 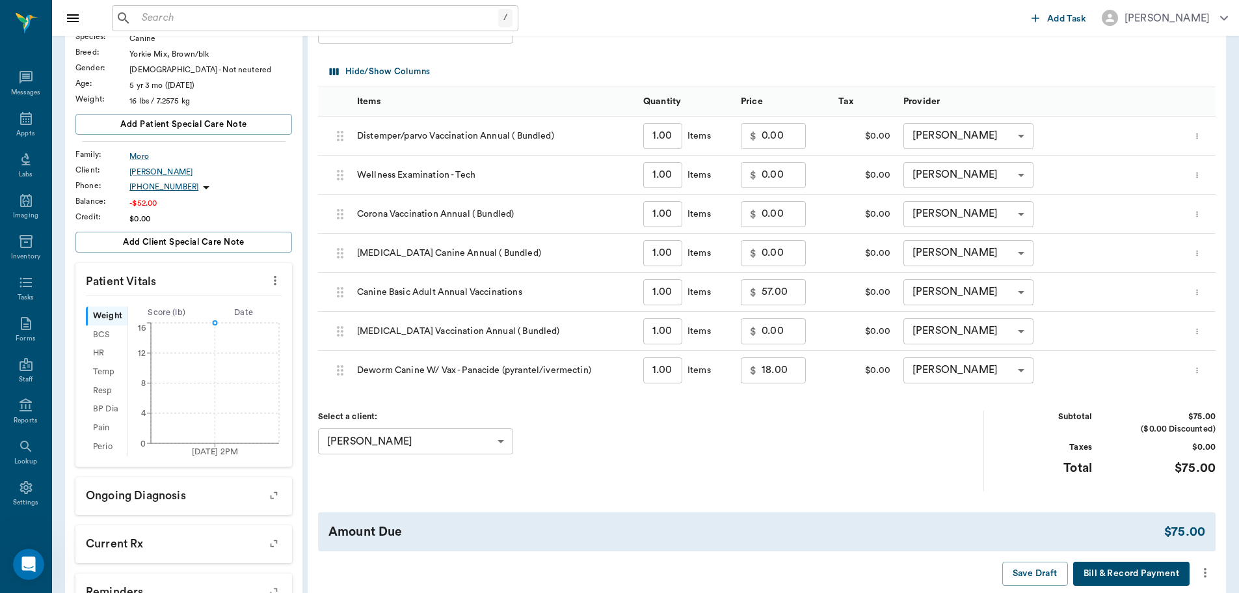 I want to click on p: Current Rx, so click(x=183, y=541).